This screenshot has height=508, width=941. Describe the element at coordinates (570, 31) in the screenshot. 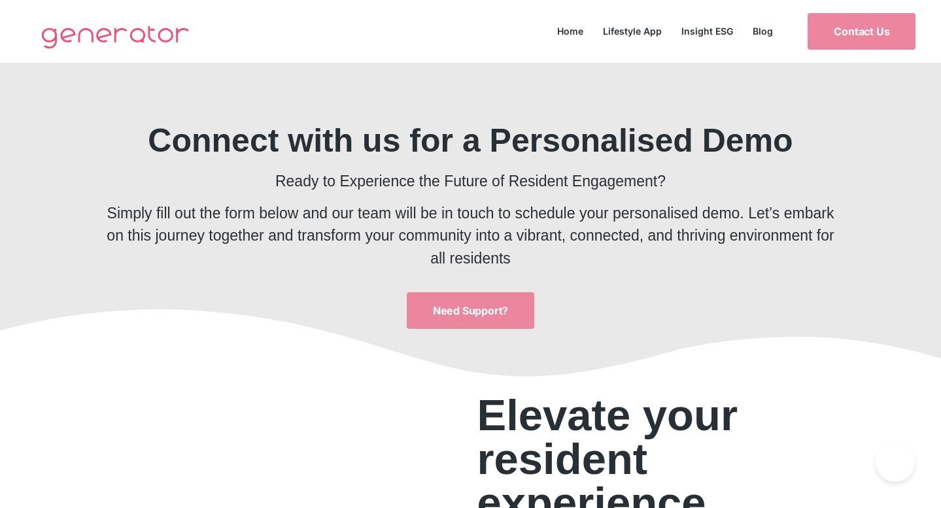

I see `a: Home` at that location.